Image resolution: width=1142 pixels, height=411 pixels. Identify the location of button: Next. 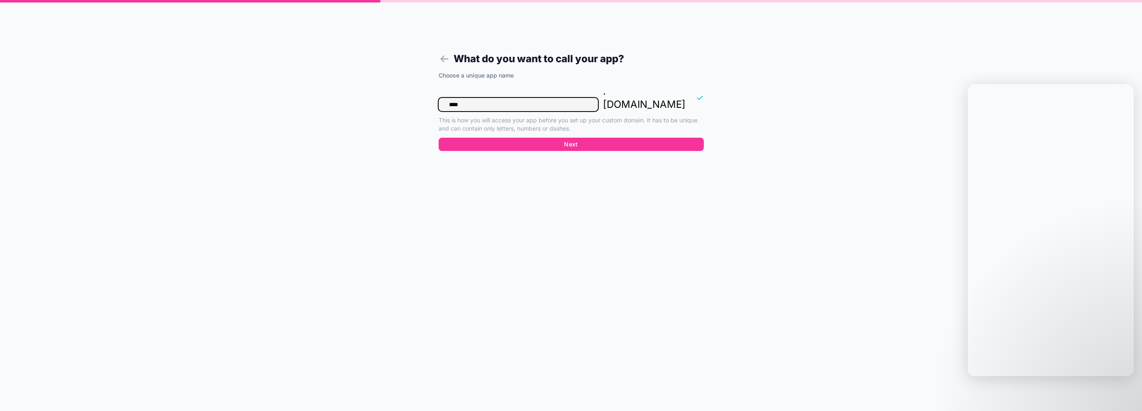
(571, 144).